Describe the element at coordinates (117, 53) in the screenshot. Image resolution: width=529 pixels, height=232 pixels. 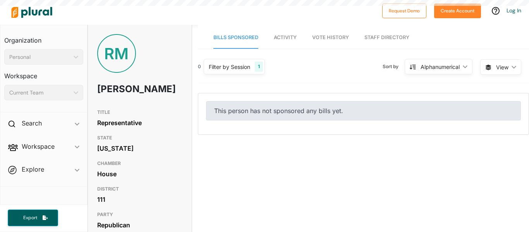
I see `div: RM` at that location.